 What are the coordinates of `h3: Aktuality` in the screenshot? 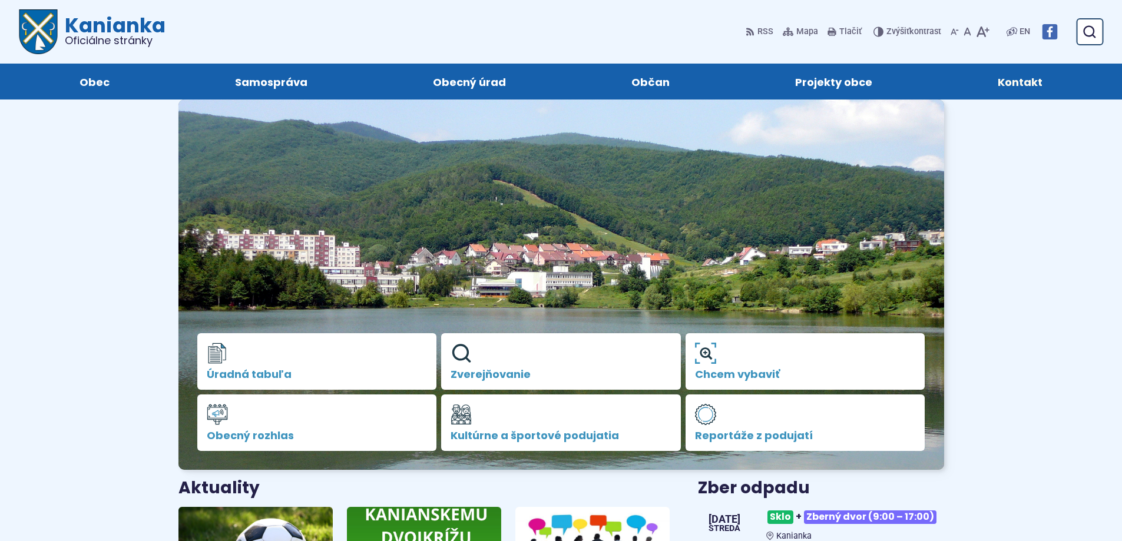 It's located at (219, 488).